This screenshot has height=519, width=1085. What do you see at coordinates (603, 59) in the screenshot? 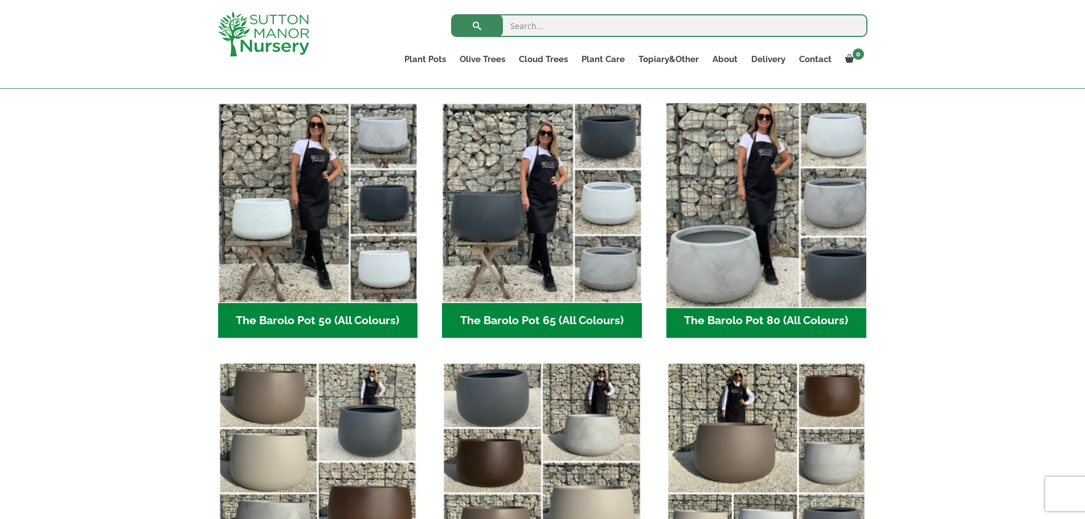
I see `a: Plant Care` at bounding box center [603, 59].